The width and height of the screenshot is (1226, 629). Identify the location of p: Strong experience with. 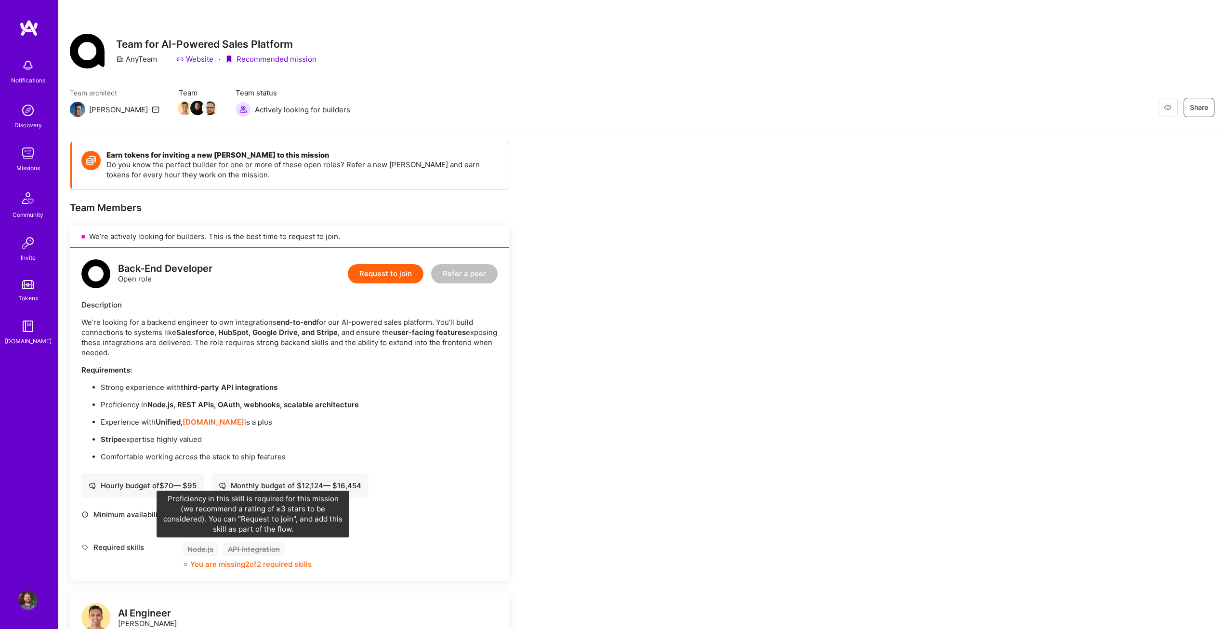
(299, 387).